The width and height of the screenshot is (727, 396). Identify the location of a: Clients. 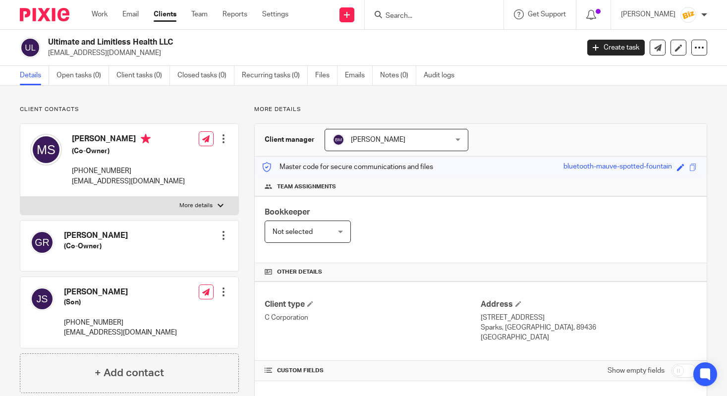
(165, 14).